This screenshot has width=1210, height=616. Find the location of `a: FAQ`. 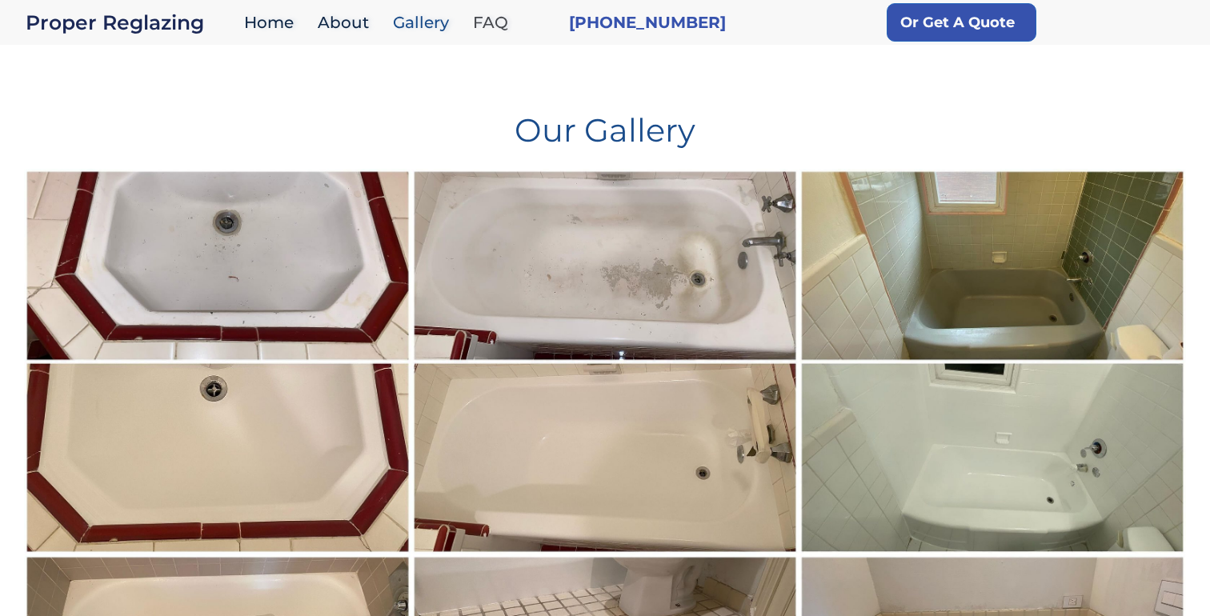

a: FAQ is located at coordinates (495, 22).